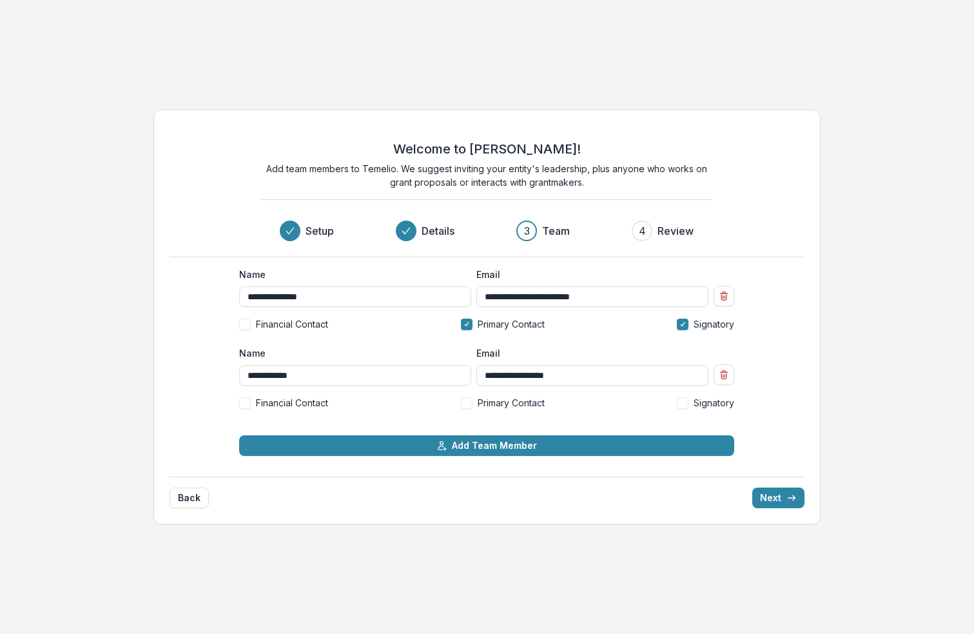 The image size is (974, 634). Describe the element at coordinates (487, 446) in the screenshot. I see `button: Add Team Member` at that location.